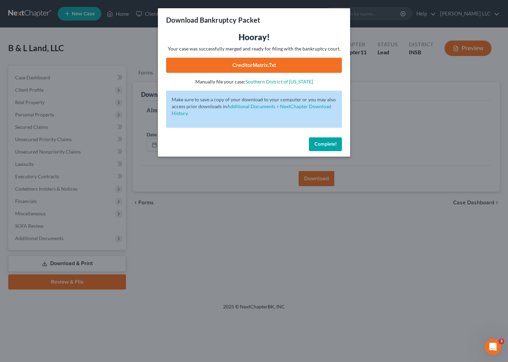  Describe the element at coordinates (251, 110) in the screenshot. I see `a: Additional Documents > NextChapter Download History.` at that location.